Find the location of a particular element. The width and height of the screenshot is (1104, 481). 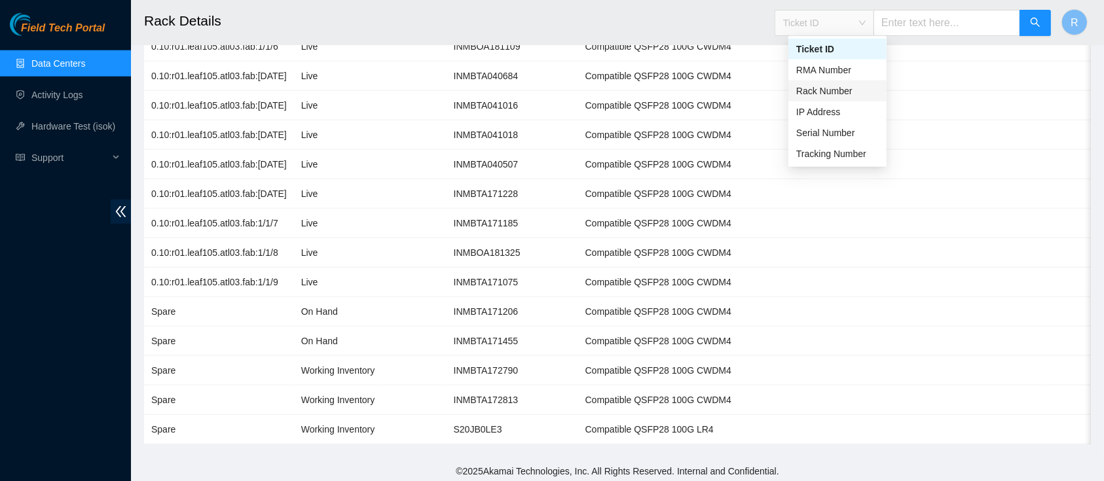

img: Akamai Technologies is located at coordinates (38, 24).